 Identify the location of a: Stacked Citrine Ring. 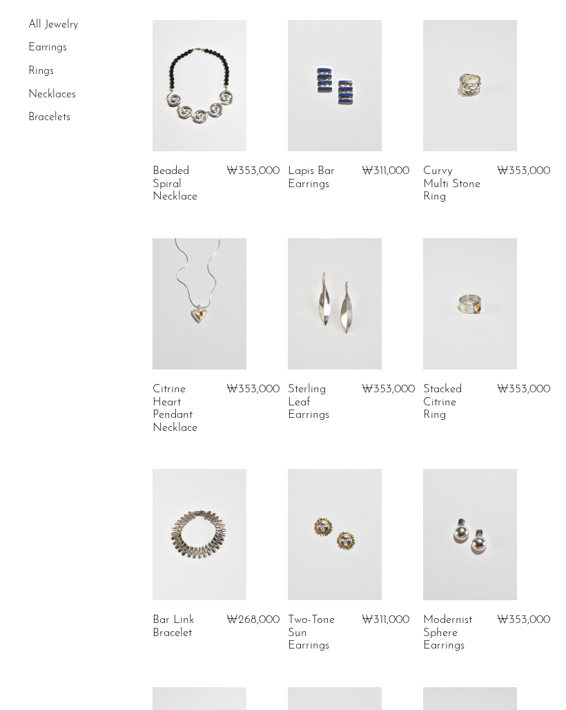
(452, 402).